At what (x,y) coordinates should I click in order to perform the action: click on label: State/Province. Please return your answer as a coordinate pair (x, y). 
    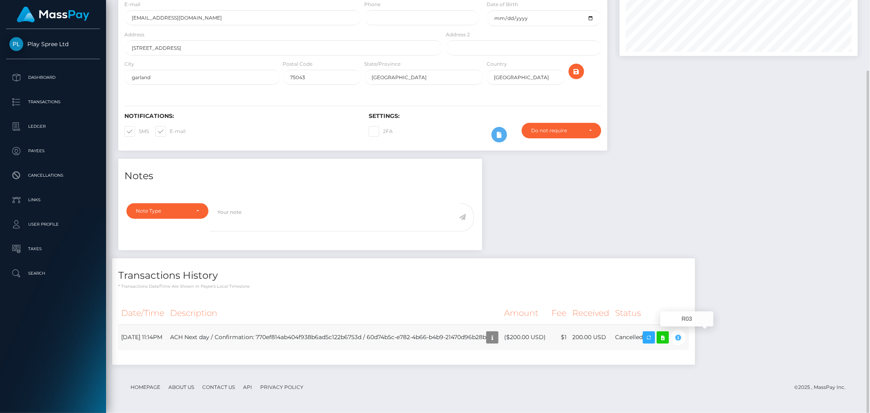
    Looking at the image, I should click on (382, 64).